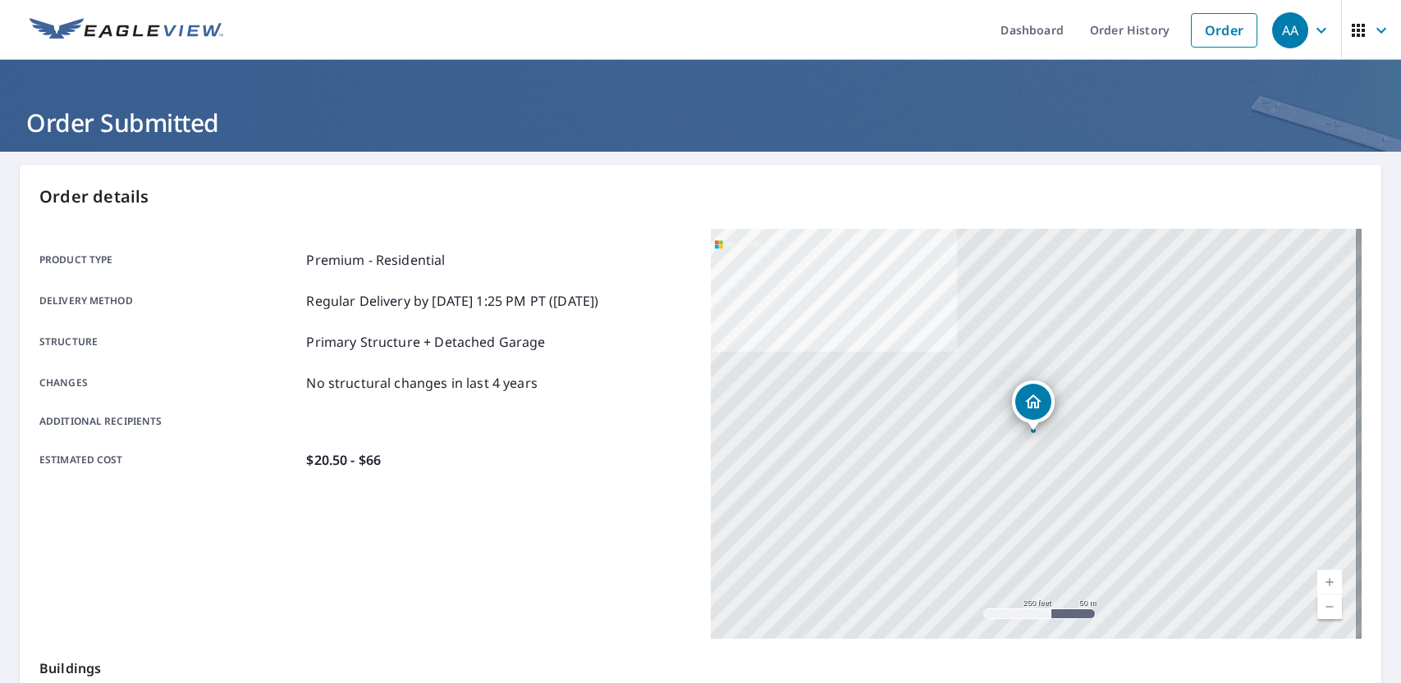 This screenshot has width=1401, height=683. I want to click on a: Order, so click(1223, 30).